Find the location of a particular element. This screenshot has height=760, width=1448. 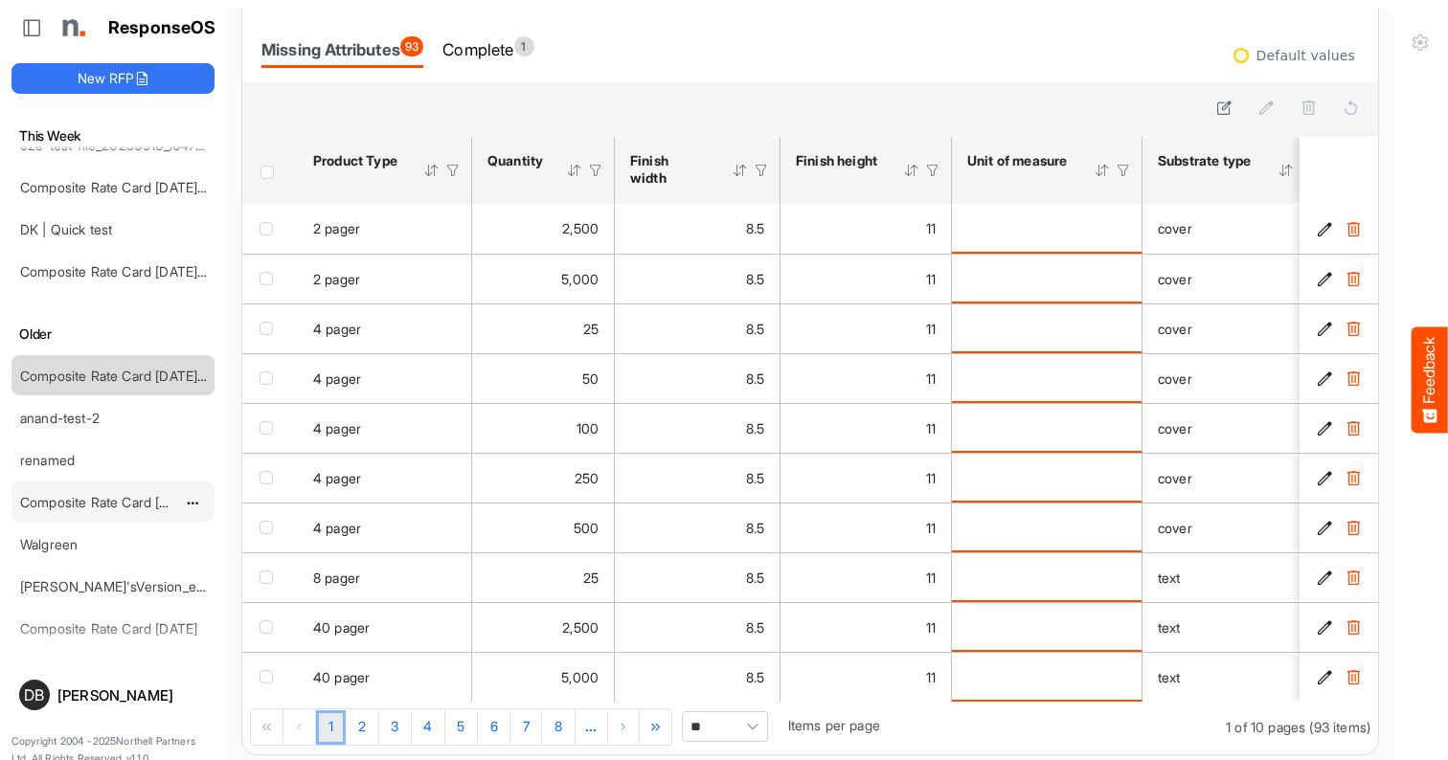

h1: ResponseOS is located at coordinates (162, 28).